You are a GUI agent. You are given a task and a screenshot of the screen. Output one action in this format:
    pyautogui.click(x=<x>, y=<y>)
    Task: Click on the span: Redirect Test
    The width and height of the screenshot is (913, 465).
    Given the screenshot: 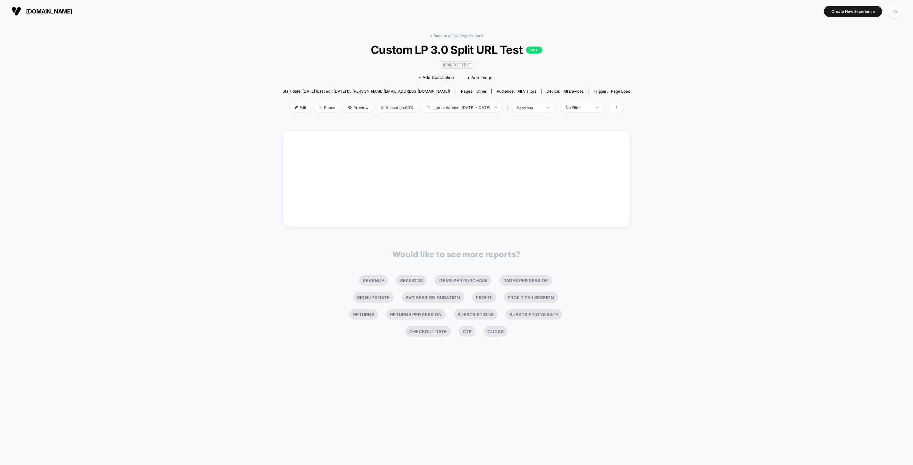 What is the action you would take?
    pyautogui.click(x=457, y=65)
    